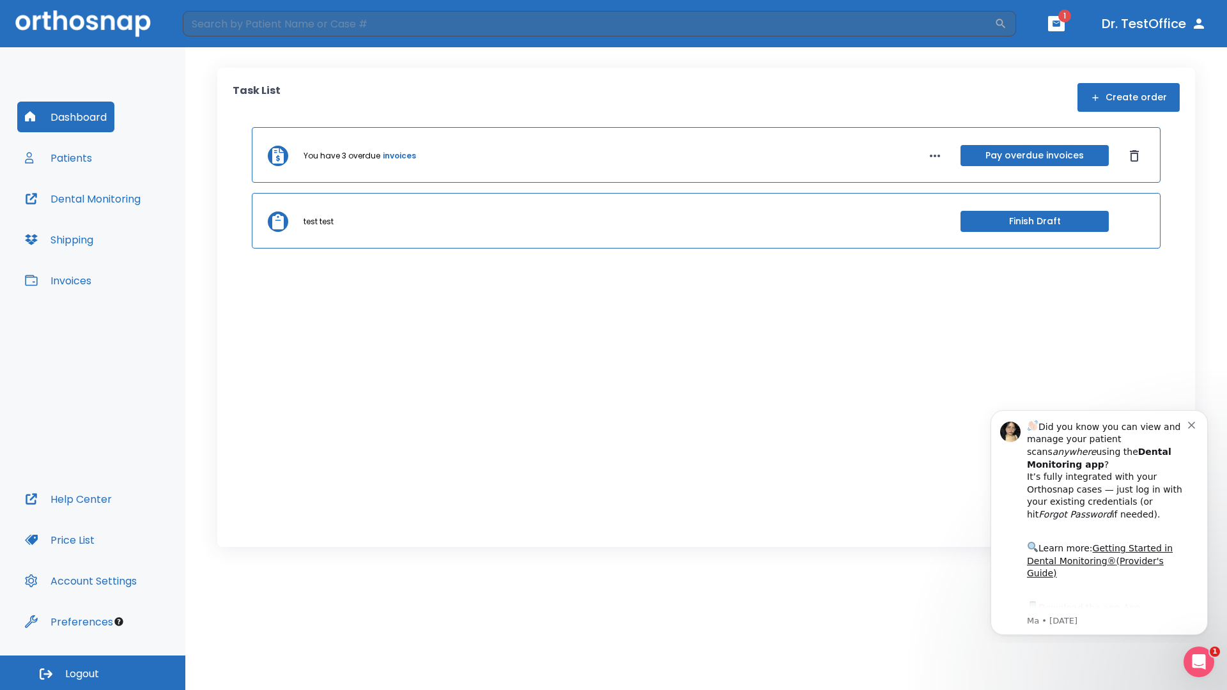 This screenshot has width=1227, height=690. What do you see at coordinates (68, 499) in the screenshot?
I see `button: Help Center` at bounding box center [68, 499].